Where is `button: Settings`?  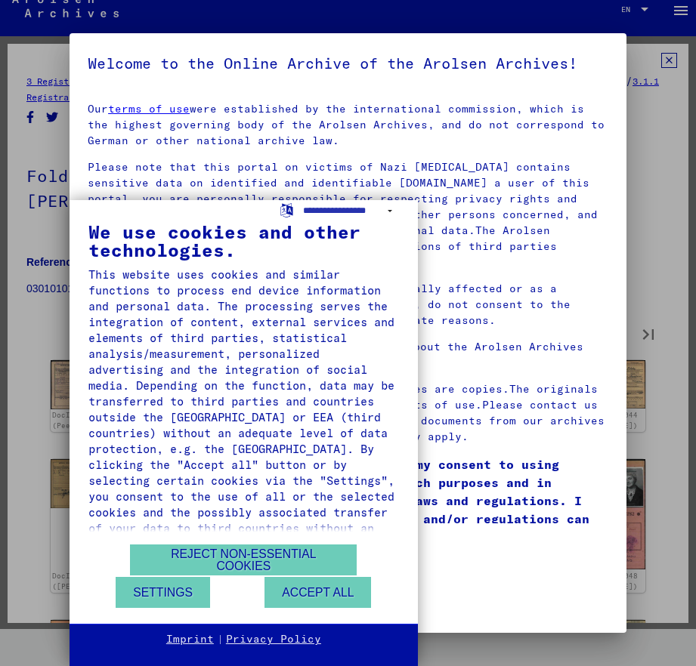
button: Settings is located at coordinates (162, 592).